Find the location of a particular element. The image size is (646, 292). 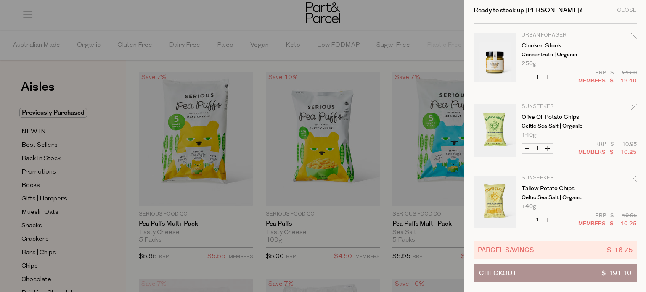

span: $ 191.10 is located at coordinates (616, 273).